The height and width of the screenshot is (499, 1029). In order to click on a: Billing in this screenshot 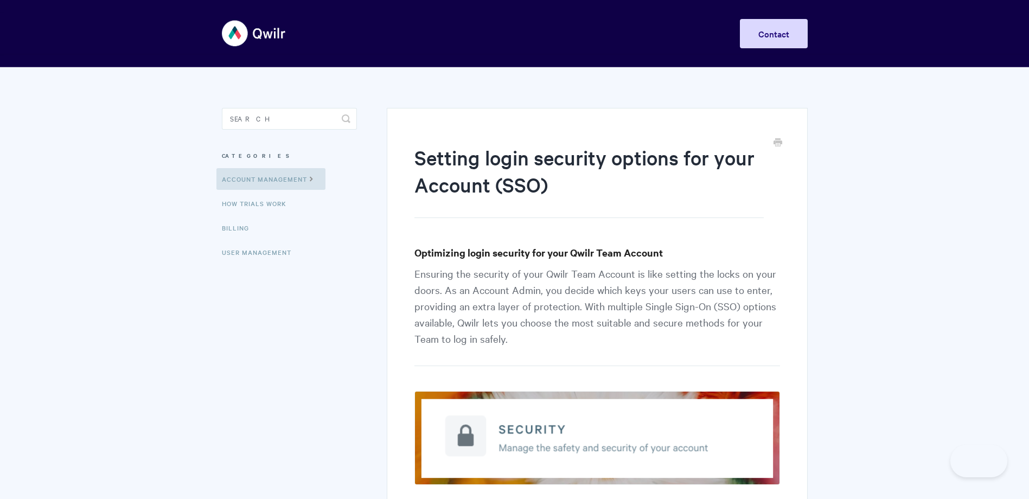, I will do `click(239, 228)`.